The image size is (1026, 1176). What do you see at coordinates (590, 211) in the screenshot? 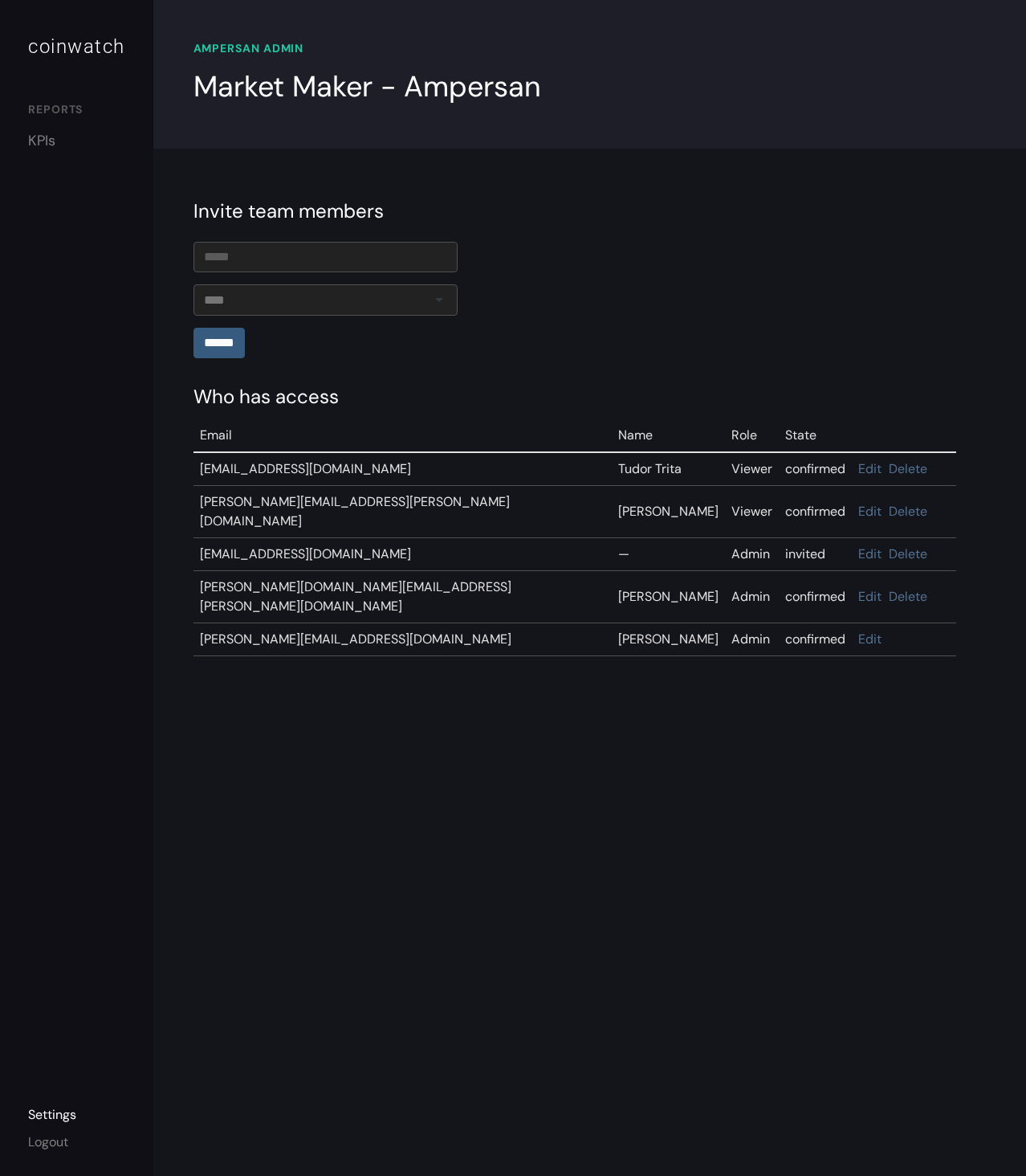
I see `div: Invite team members` at bounding box center [590, 211].